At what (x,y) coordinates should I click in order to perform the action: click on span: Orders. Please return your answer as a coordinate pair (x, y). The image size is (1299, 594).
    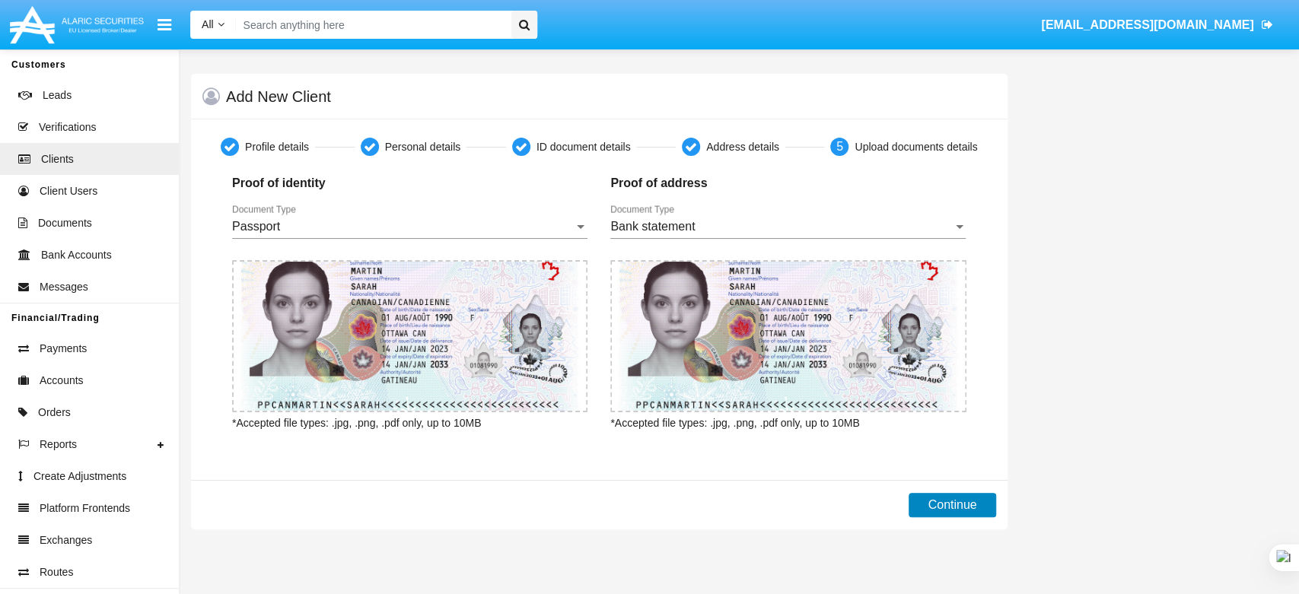
    Looking at the image, I should click on (54, 413).